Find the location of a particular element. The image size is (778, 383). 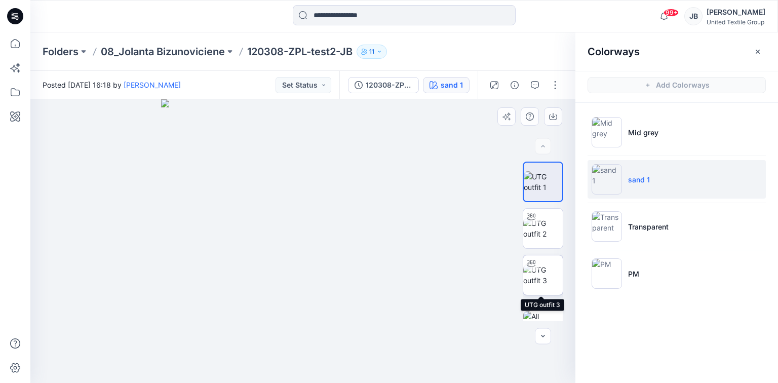

p: PM is located at coordinates (634, 274).